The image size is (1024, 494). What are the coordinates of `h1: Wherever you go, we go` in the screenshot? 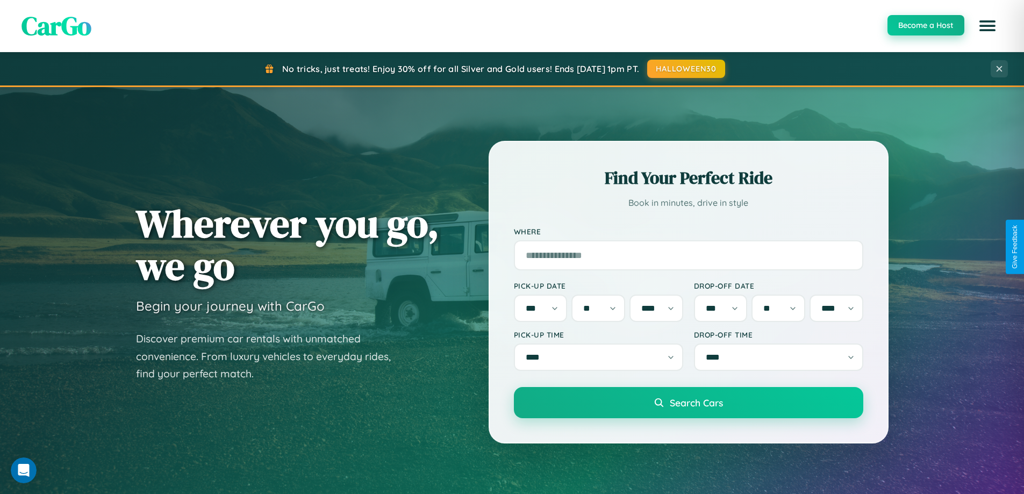 It's located at (288, 245).